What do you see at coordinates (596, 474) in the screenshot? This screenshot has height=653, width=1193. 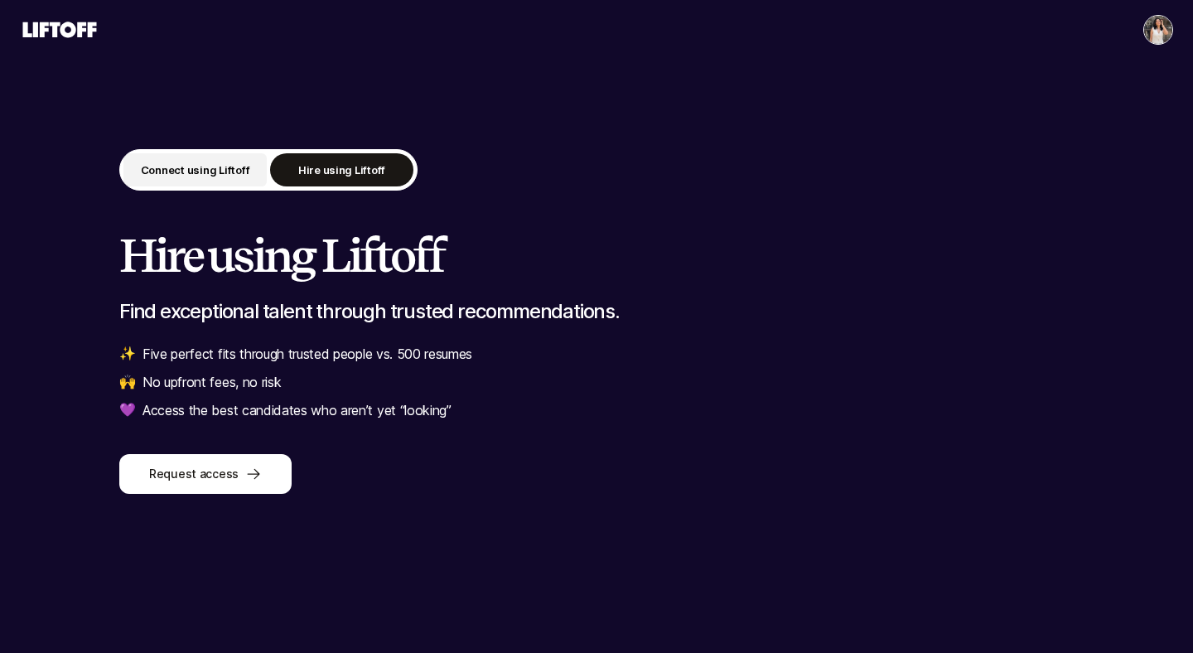 I see `a: Request access` at bounding box center [596, 474].